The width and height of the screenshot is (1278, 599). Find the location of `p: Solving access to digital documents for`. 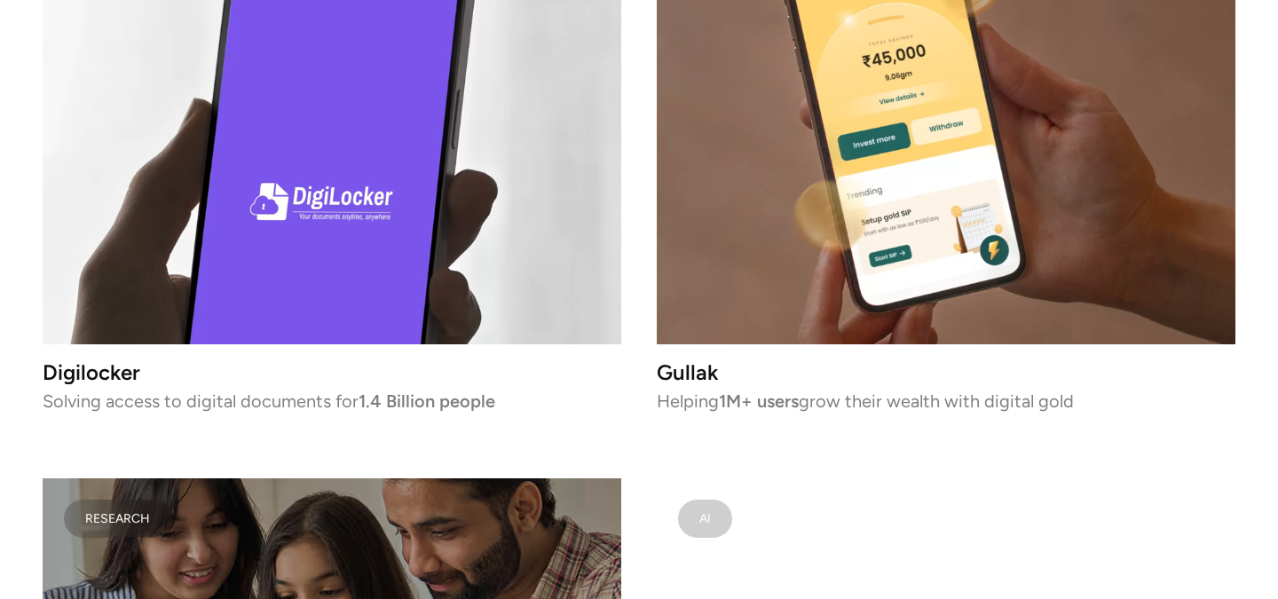

p: Solving access to digital documents for is located at coordinates (332, 401).